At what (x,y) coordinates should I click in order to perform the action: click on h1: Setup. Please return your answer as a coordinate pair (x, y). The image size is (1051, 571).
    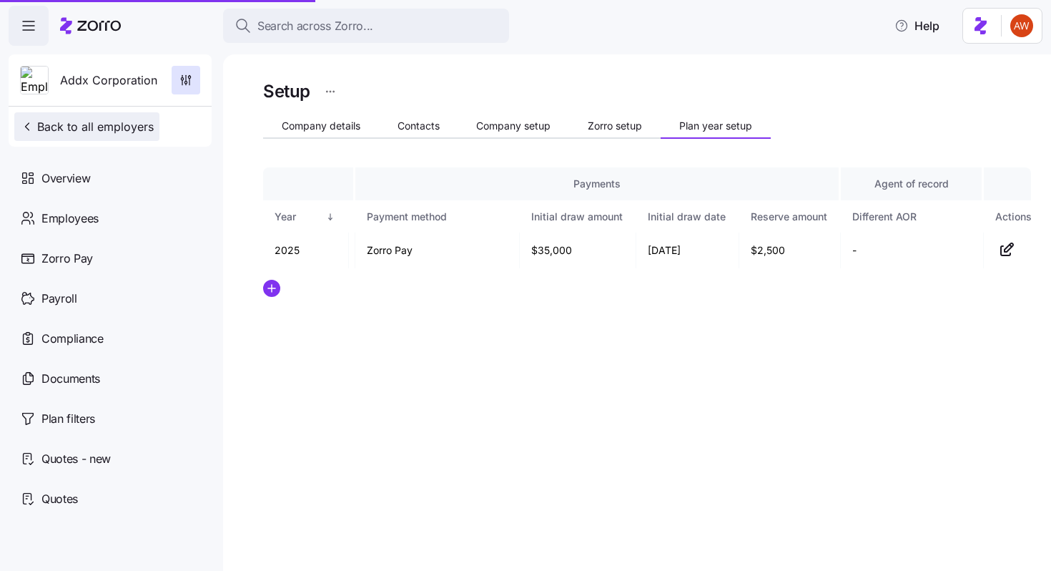
    Looking at the image, I should click on (287, 91).